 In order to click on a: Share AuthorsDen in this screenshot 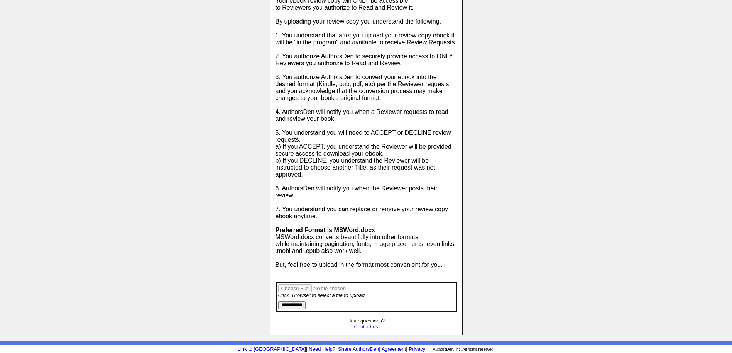, I will do `click(358, 348)`.